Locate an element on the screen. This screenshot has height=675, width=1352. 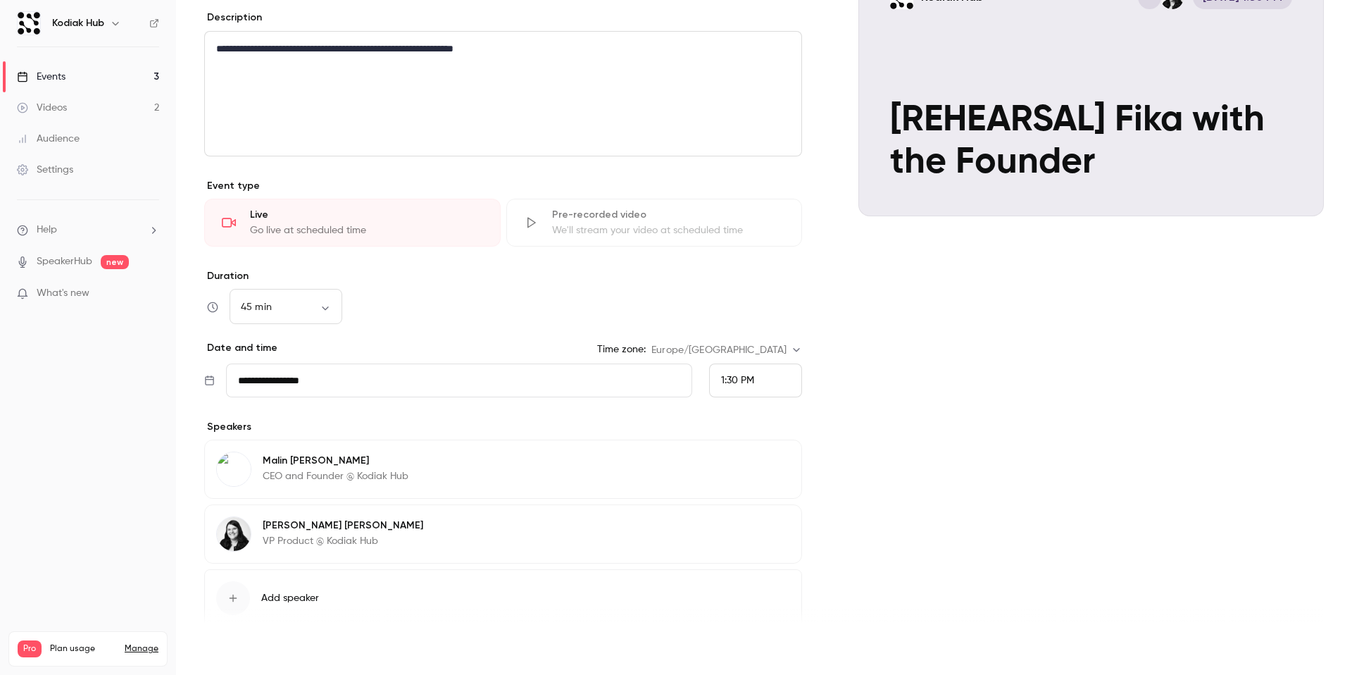
label: Time zone: is located at coordinates (621, 349).